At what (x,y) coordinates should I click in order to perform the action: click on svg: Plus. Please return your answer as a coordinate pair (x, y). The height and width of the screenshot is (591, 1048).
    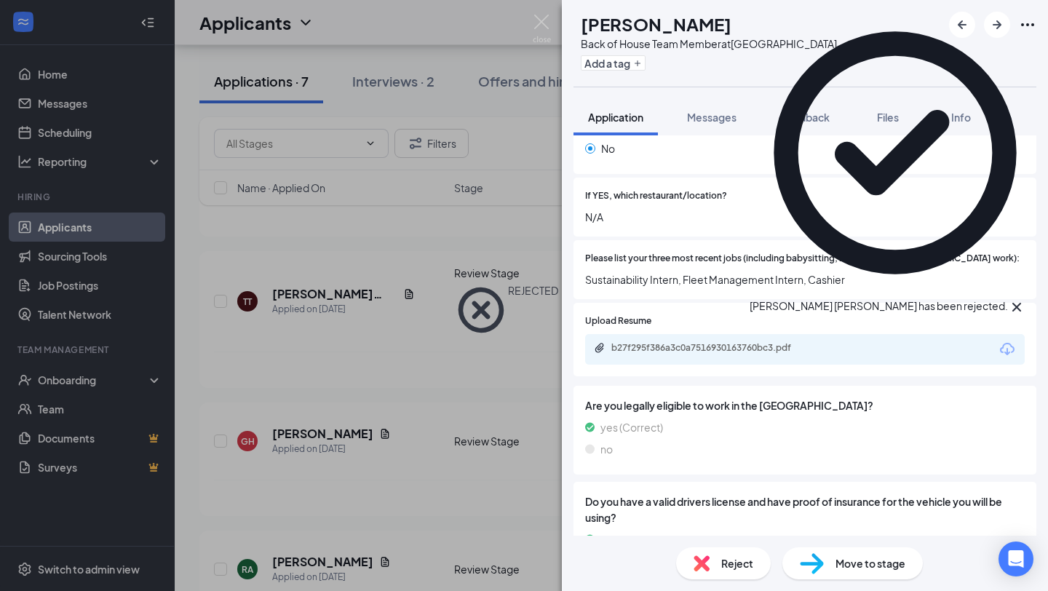
    Looking at the image, I should click on (637, 63).